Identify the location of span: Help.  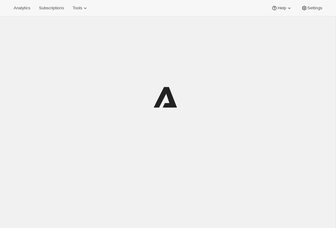
(281, 8).